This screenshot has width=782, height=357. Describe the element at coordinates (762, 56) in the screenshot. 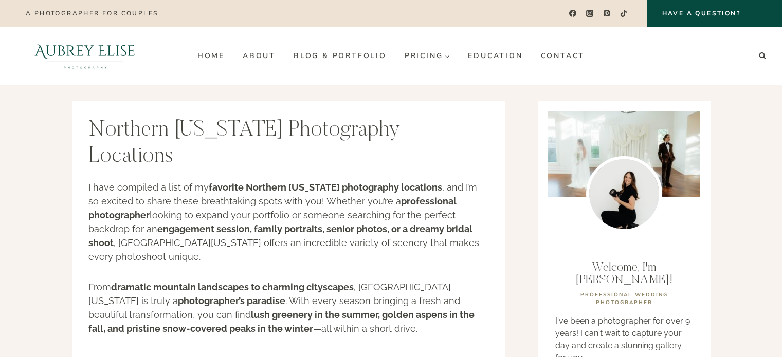

I see `button: View Search Form` at that location.